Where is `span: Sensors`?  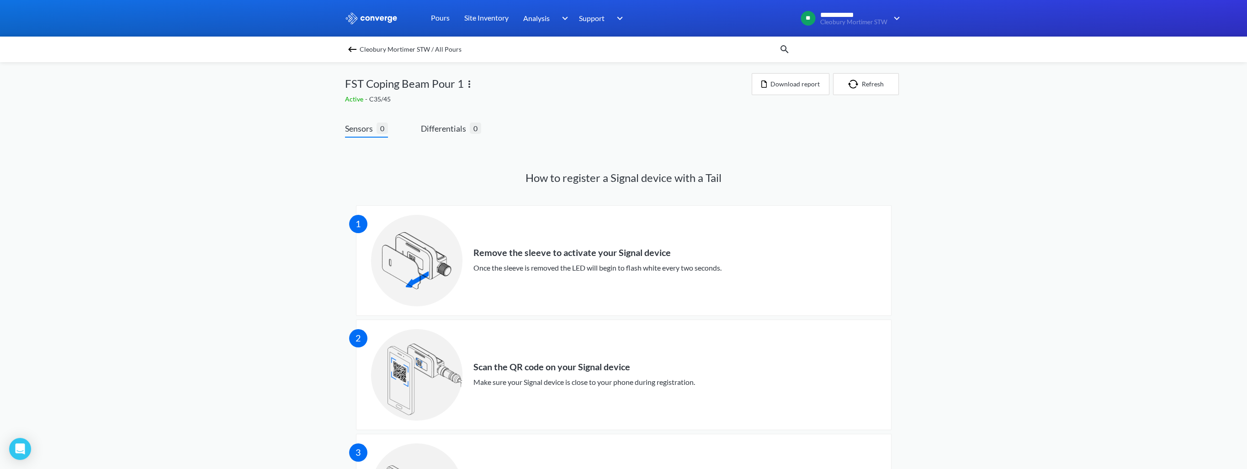 span: Sensors is located at coordinates (361, 128).